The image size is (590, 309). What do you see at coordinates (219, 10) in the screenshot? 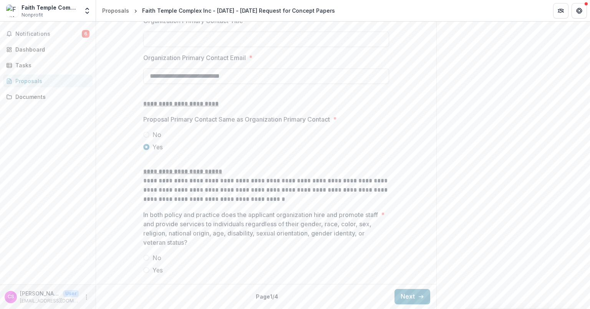
I see `nav: breadcrumb` at bounding box center [219, 10].